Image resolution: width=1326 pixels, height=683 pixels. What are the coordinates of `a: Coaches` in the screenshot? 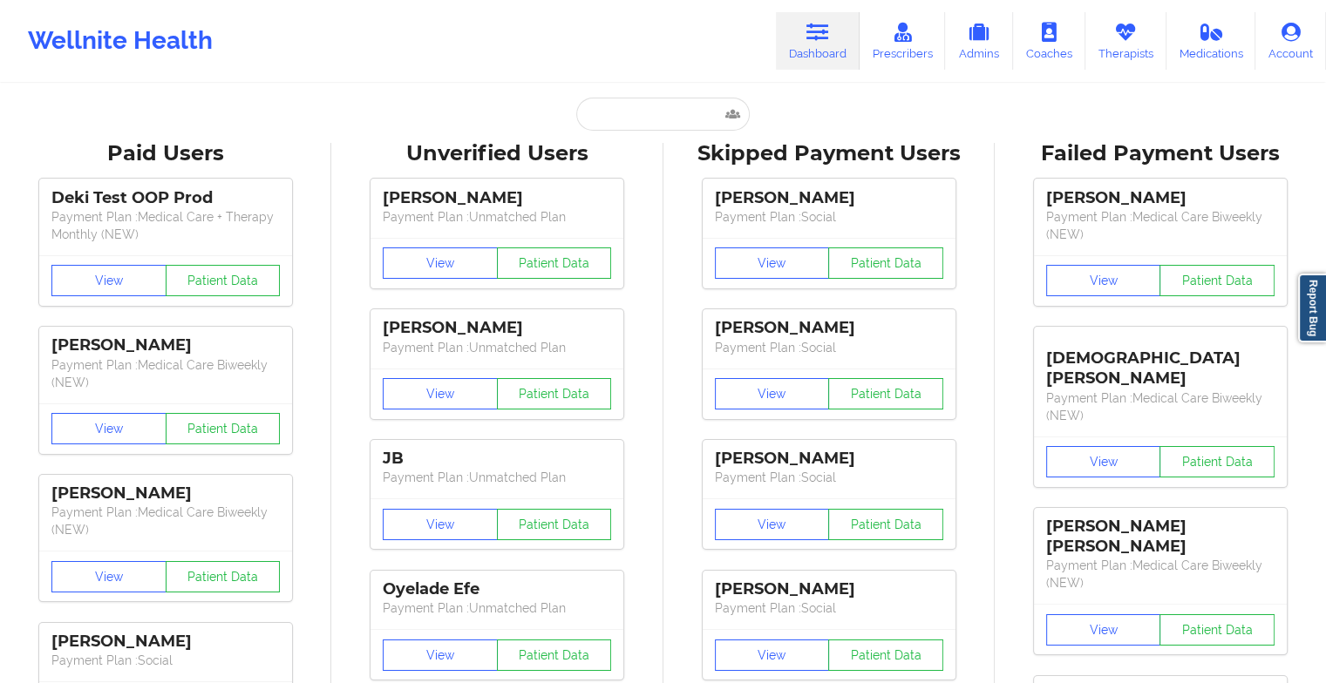 It's located at (1049, 41).